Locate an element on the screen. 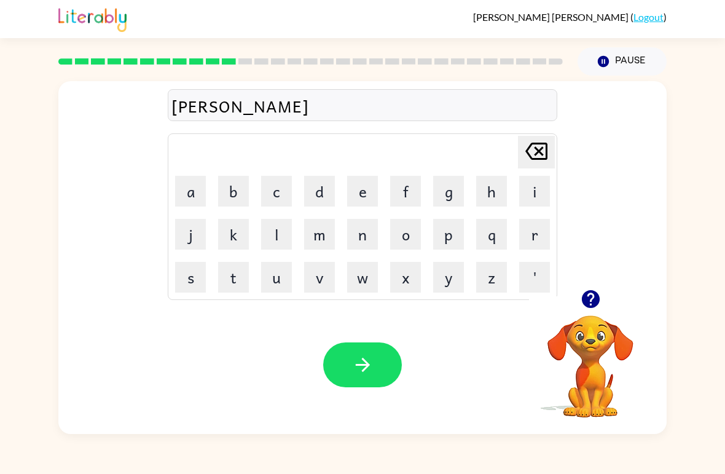  button: e is located at coordinates (362, 191).